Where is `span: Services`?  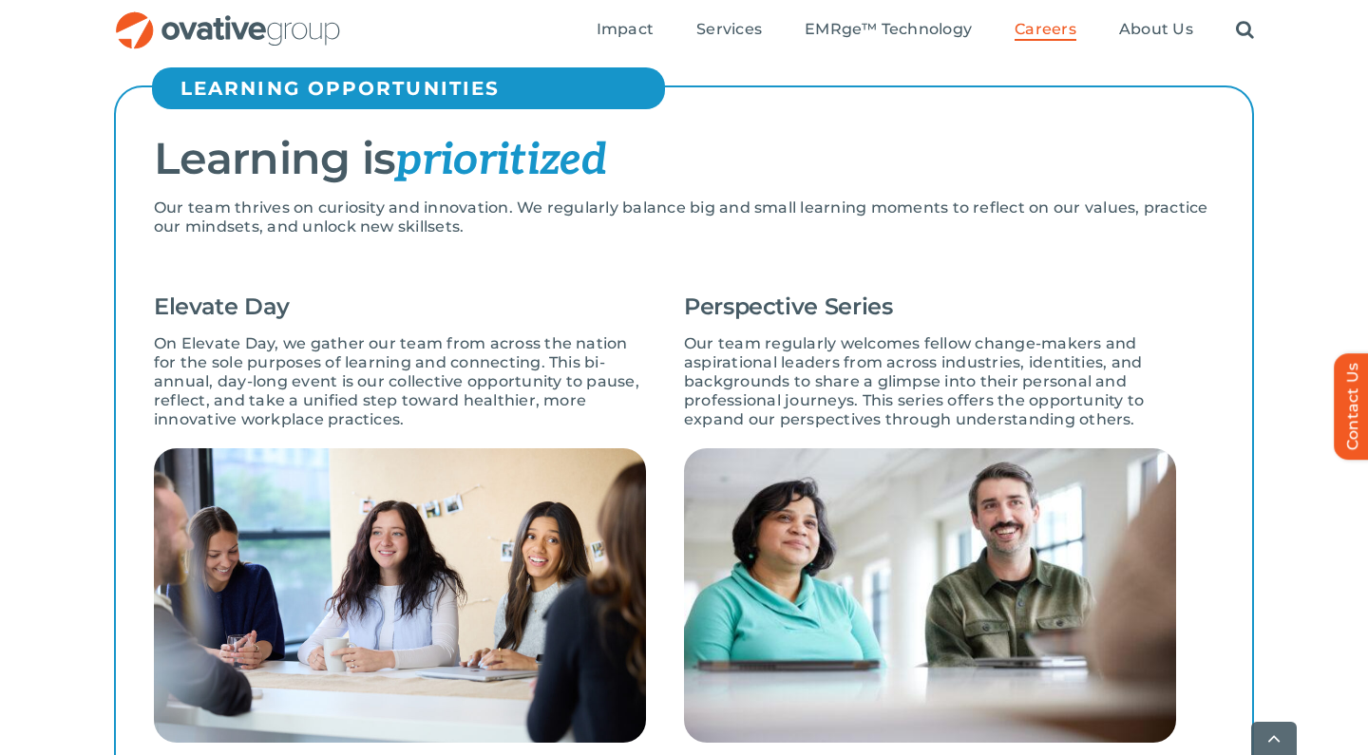
span: Services is located at coordinates (729, 29).